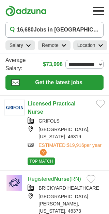 The height and width of the screenshot is (214, 109). Describe the element at coordinates (49, 121) in the screenshot. I see `a: GRIFOLS` at that location.